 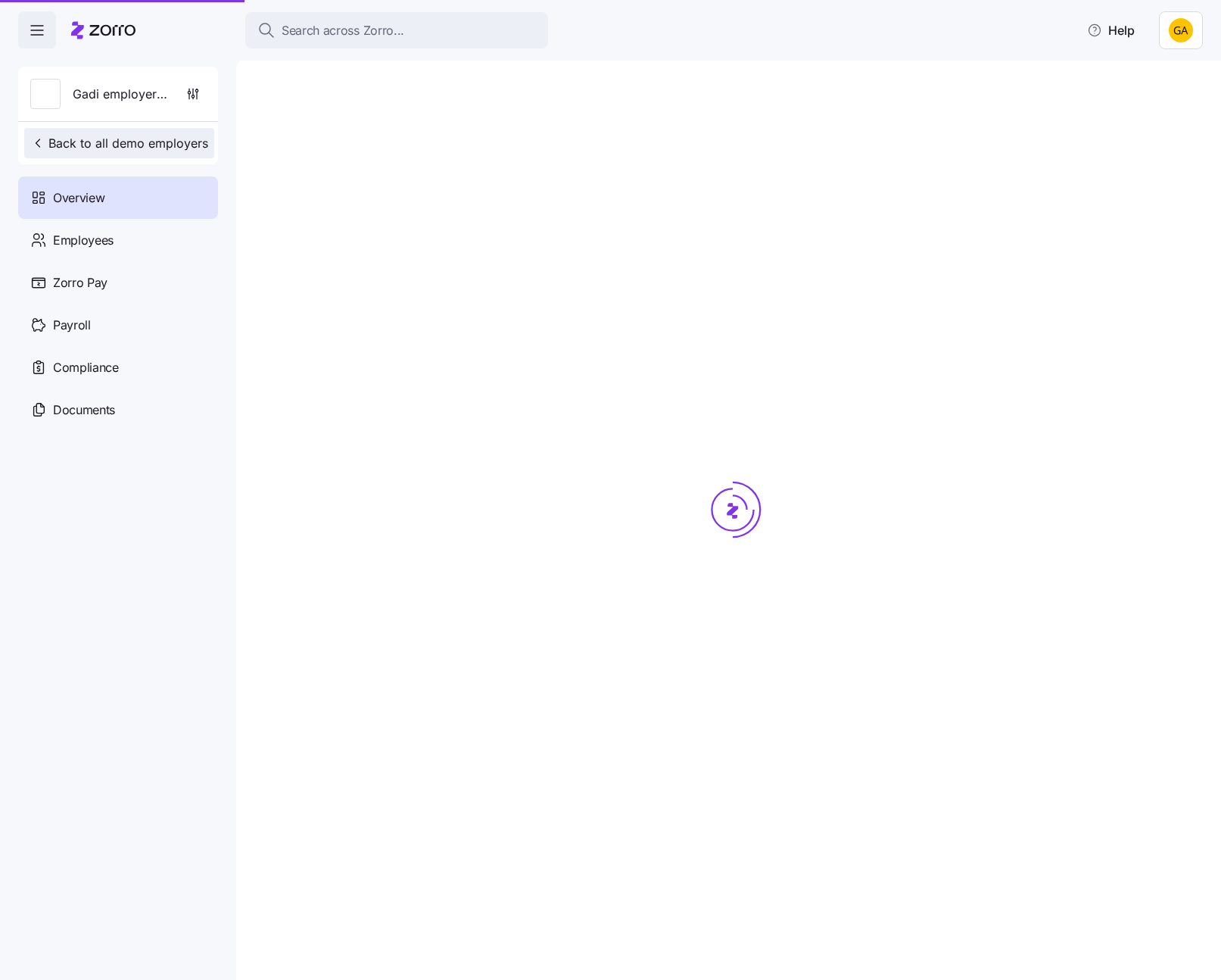 I want to click on span: Search across Zorro..., so click(x=343, y=31).